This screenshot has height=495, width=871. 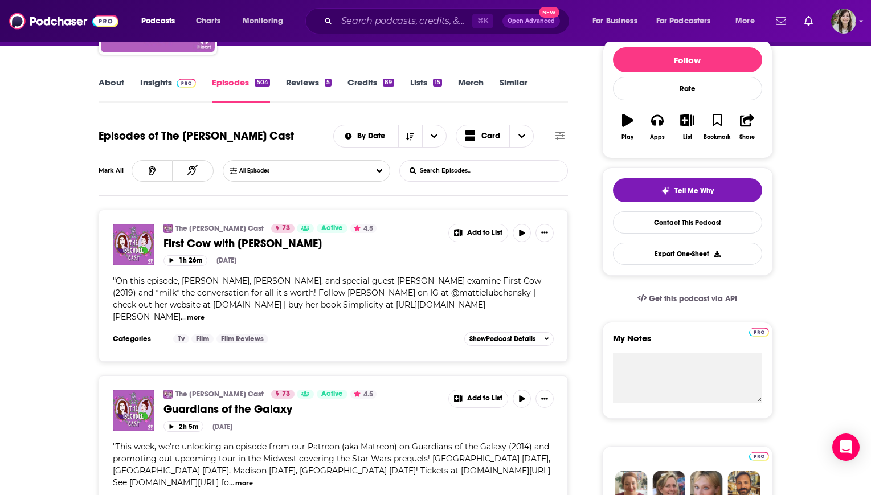 What do you see at coordinates (658, 137) in the screenshot?
I see `div: Apps` at bounding box center [658, 137].